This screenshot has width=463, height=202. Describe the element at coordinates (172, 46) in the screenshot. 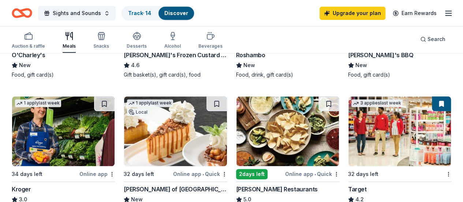

I see `div: Alcohol` at that location.